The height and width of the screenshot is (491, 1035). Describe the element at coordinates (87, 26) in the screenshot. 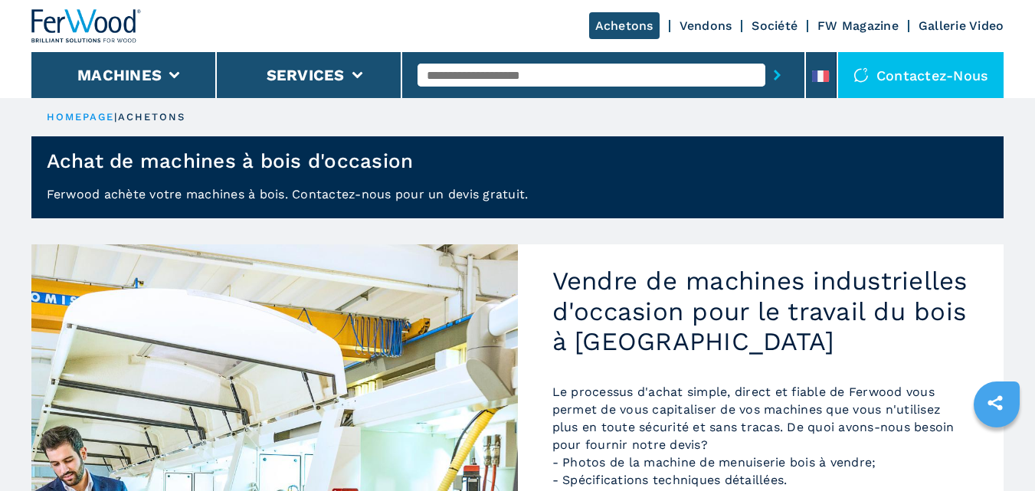

I see `img: Ferwood` at that location.